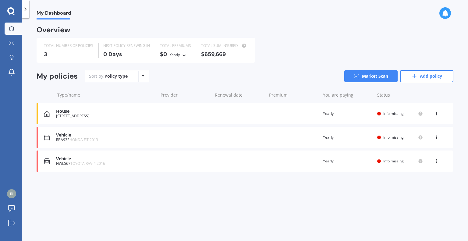 The image size is (468, 241). Describe the element at coordinates (88, 163) in the screenshot. I see `span: TOYOTA RAV-4 2016` at that location.